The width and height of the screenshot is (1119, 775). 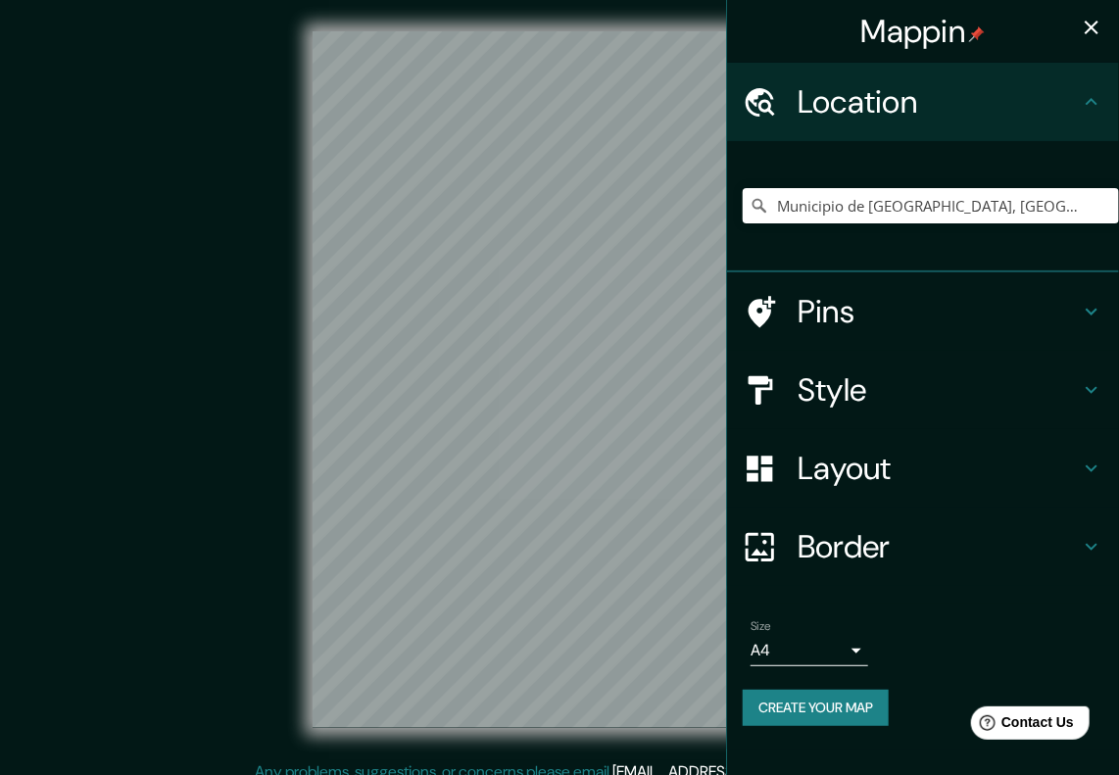 What do you see at coordinates (939, 390) in the screenshot?
I see `h4: Style` at bounding box center [939, 390].